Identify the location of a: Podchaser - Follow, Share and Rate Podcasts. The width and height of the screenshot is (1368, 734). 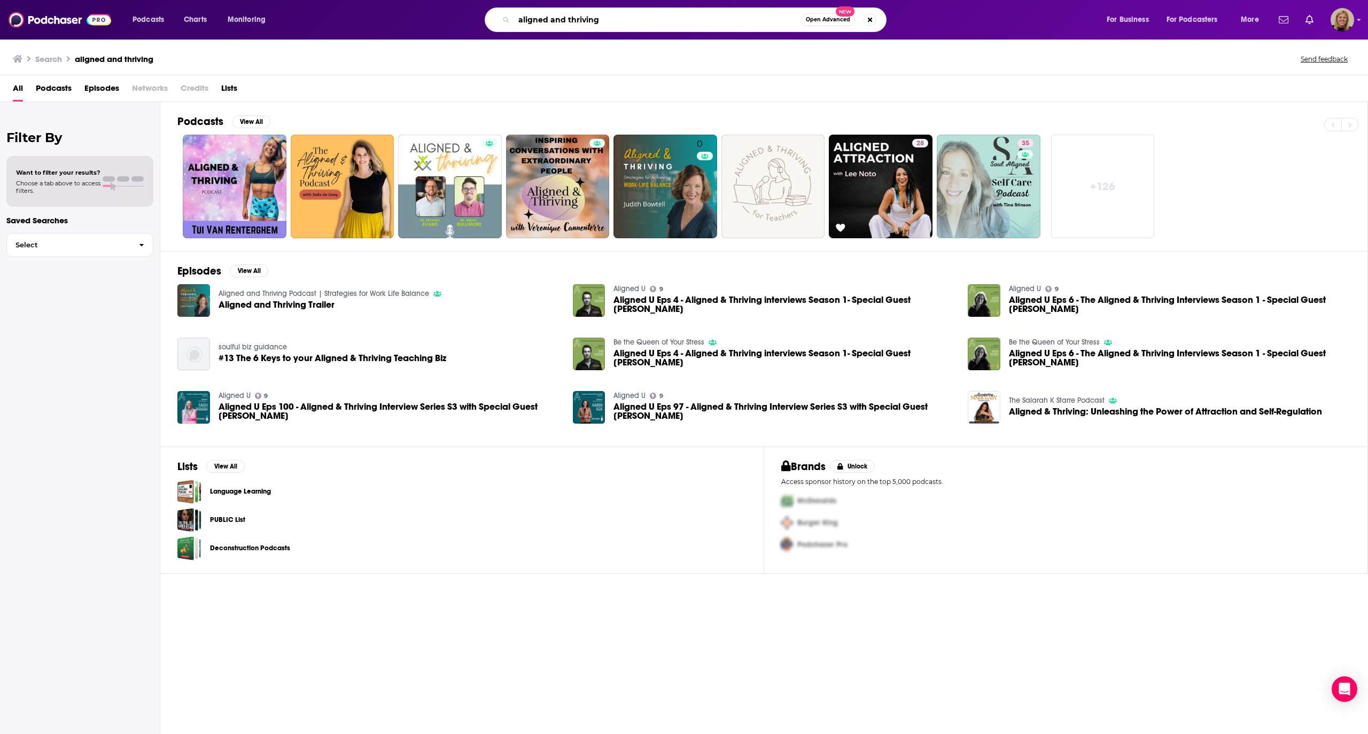
(60, 20).